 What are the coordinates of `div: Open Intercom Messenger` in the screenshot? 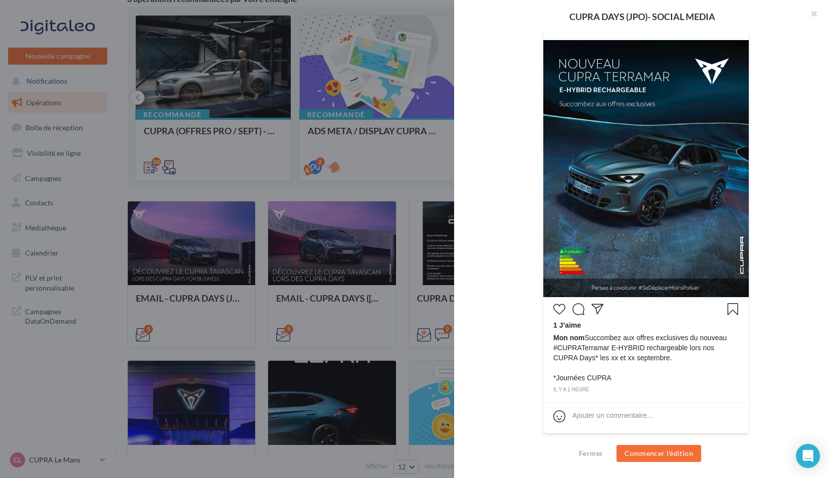 It's located at (807, 456).